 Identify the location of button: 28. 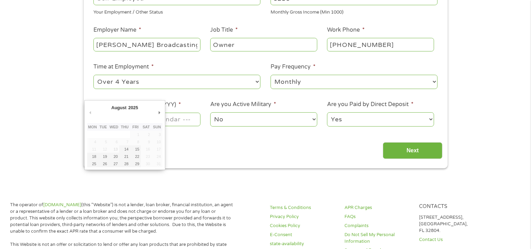
(124, 164).